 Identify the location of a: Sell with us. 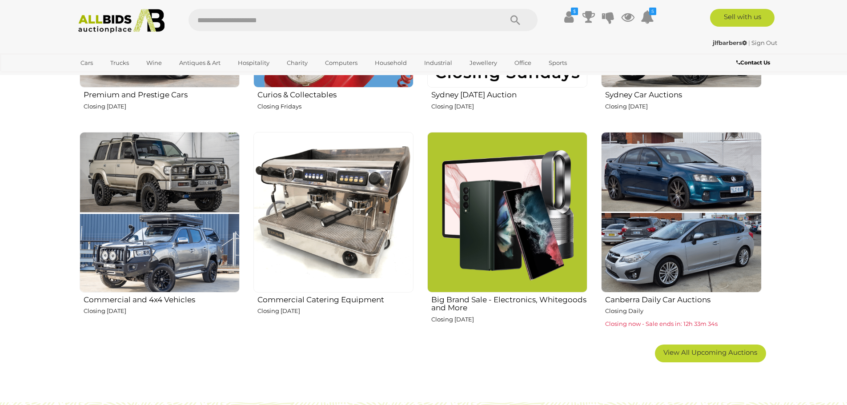
(742, 18).